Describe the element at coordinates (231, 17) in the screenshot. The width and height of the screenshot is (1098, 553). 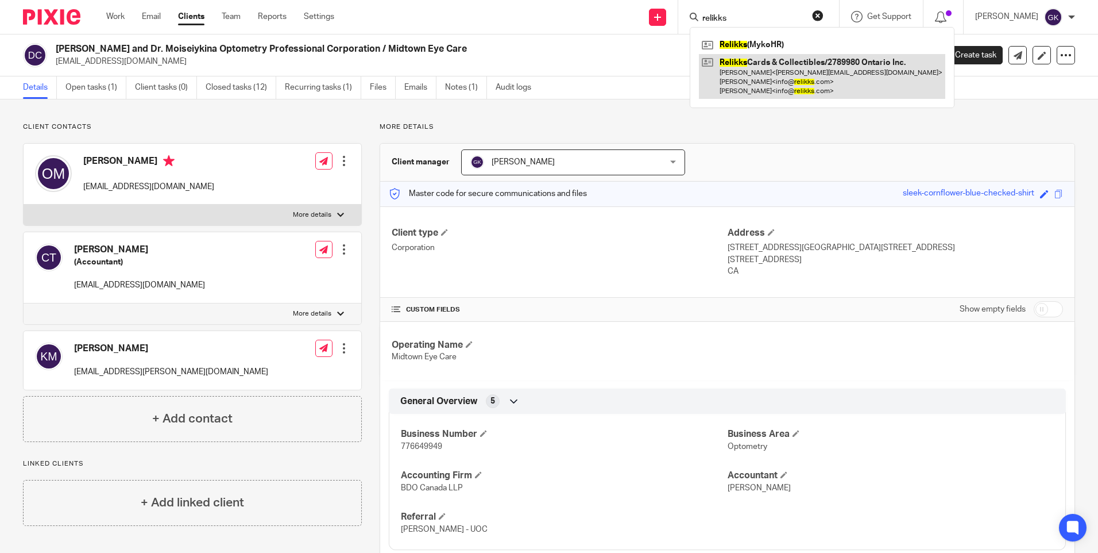
I see `a: Team` at that location.